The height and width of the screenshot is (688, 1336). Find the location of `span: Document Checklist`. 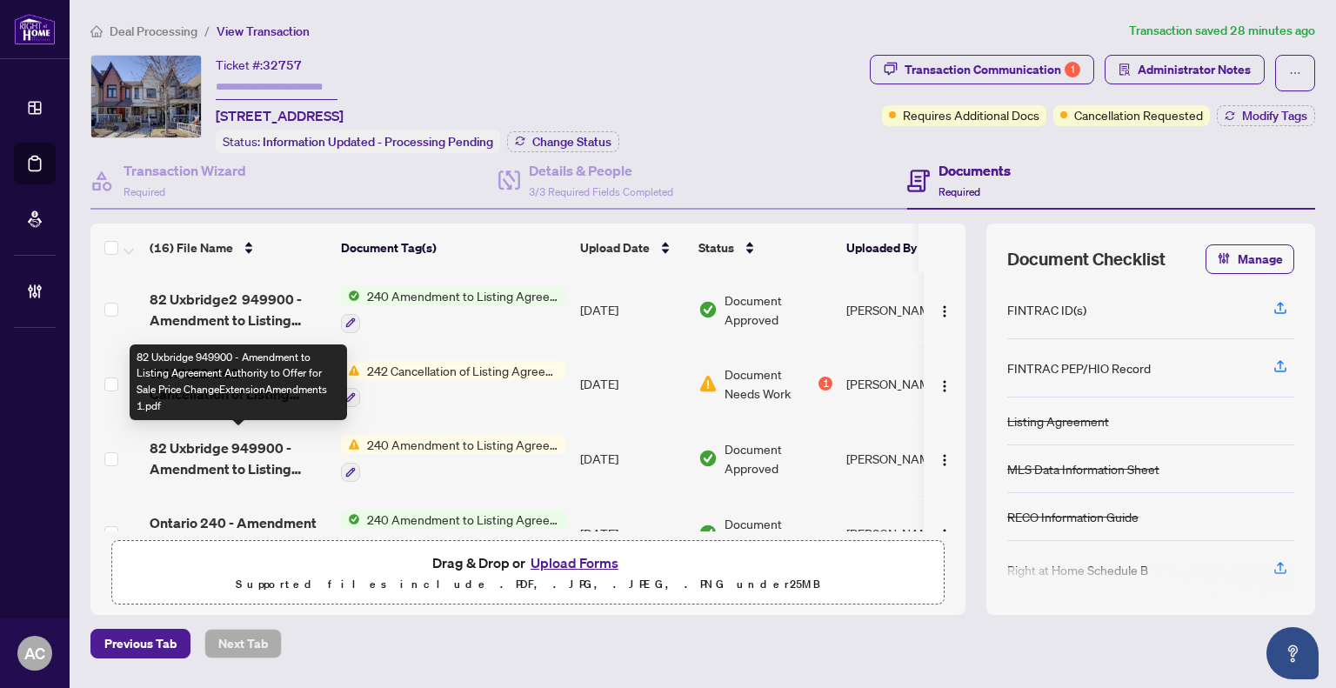

span: Document Checklist is located at coordinates (1087, 259).